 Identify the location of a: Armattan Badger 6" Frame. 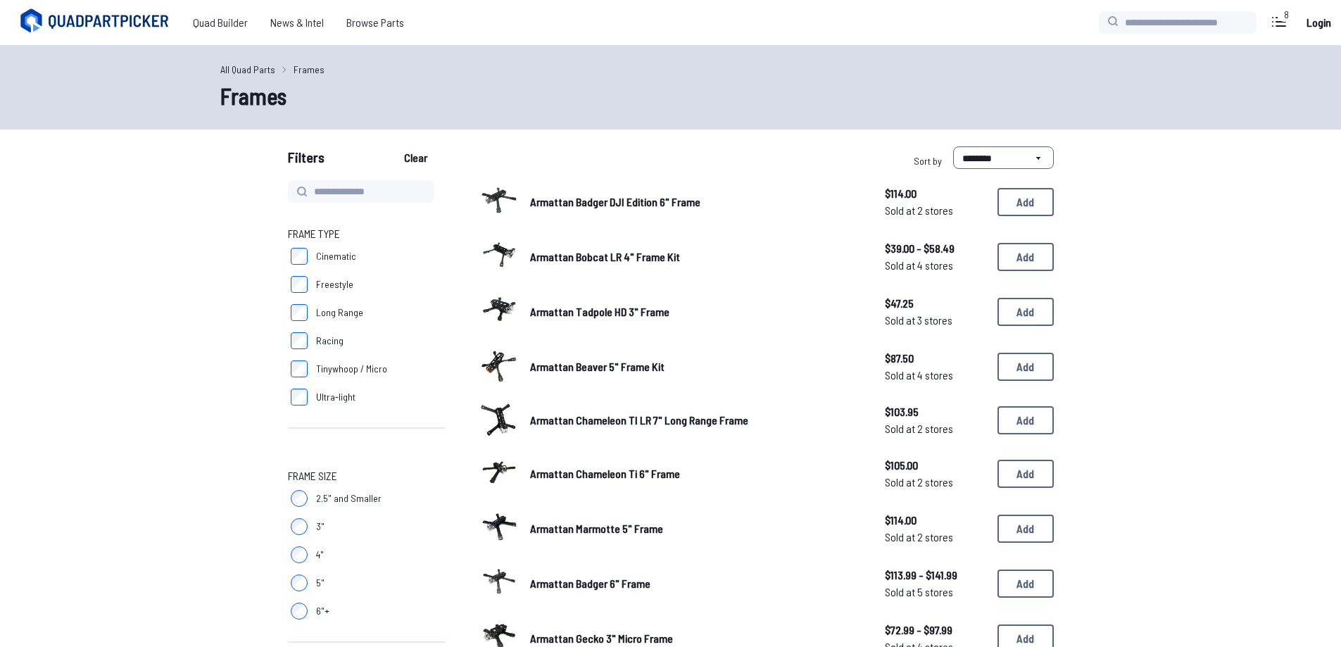
(696, 584).